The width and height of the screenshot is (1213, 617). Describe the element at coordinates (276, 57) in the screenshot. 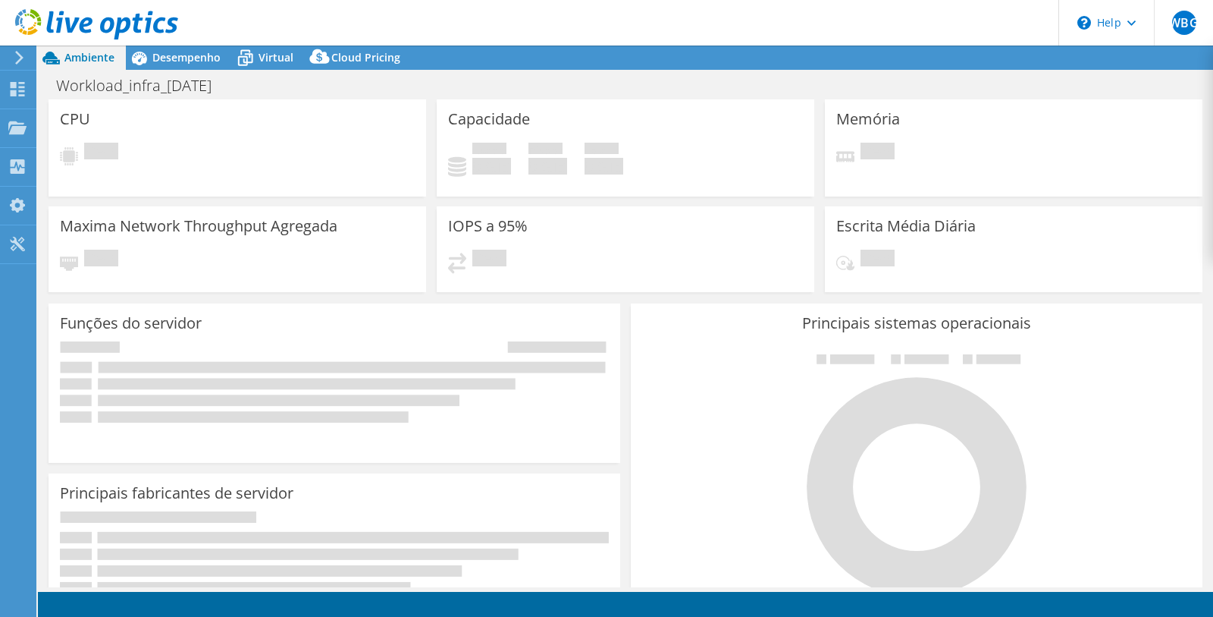

I see `span: Virtual` at that location.